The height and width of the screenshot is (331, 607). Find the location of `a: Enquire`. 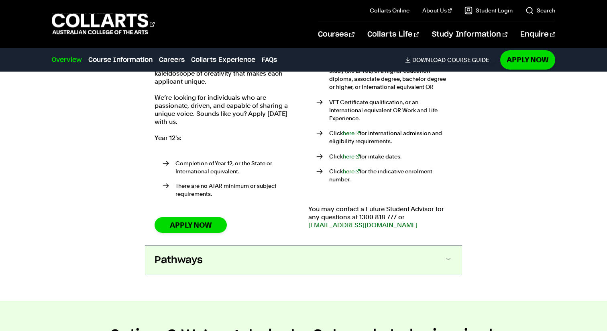

a: Enquire is located at coordinates (538, 35).